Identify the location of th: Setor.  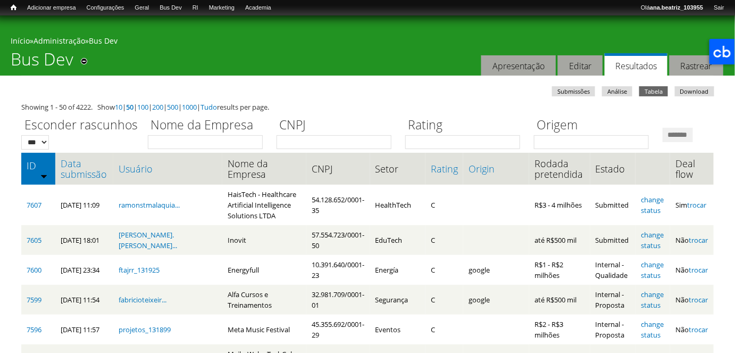
(398, 169).